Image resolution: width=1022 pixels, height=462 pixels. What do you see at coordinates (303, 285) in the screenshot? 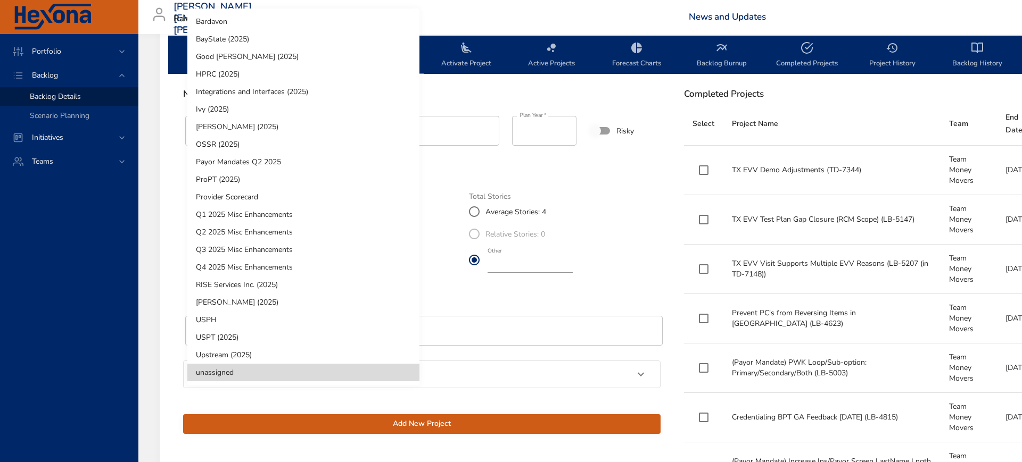
I see `li: RISE Services Inc. (2025)` at bounding box center [303, 285].